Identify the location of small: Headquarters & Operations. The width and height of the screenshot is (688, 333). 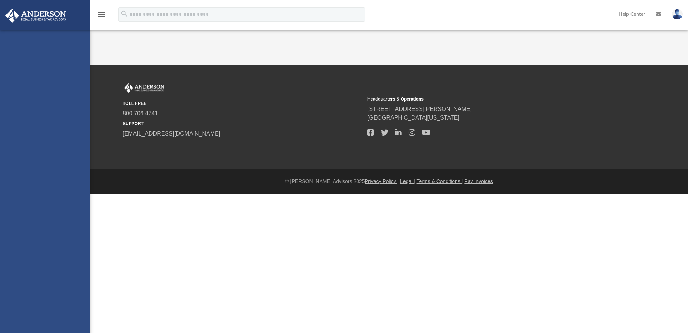
(488, 99).